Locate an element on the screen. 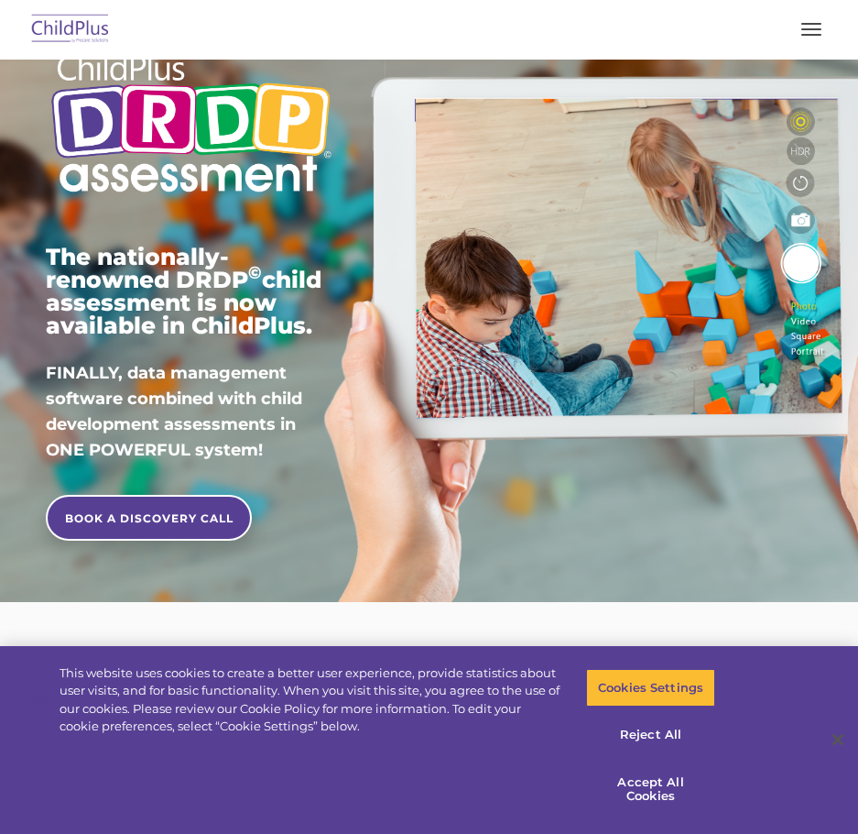 The image size is (858, 834). div: This website uses cookies to create a better user experience, provide statistics about user visit... is located at coordinates (310, 700).